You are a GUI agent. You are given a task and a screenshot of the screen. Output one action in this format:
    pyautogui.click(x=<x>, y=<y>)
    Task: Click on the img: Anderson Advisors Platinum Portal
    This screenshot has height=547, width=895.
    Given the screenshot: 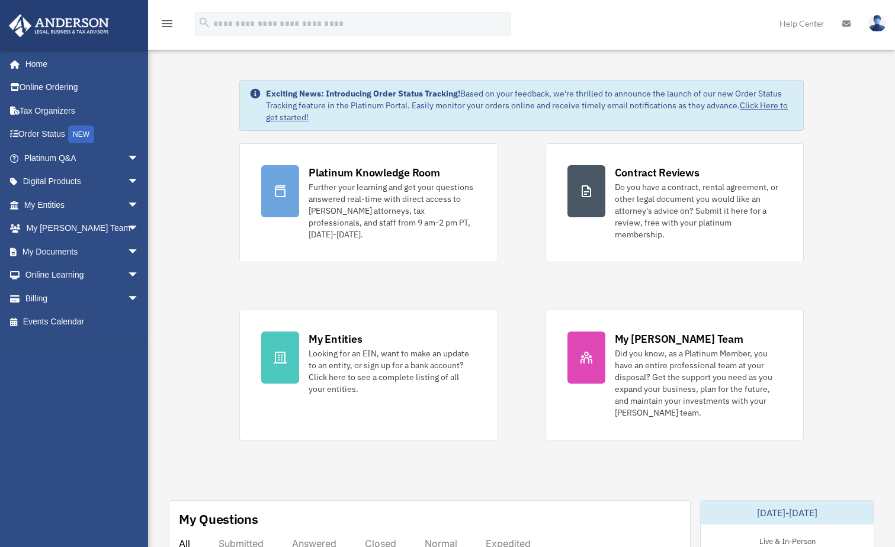 What is the action you would take?
    pyautogui.click(x=59, y=25)
    